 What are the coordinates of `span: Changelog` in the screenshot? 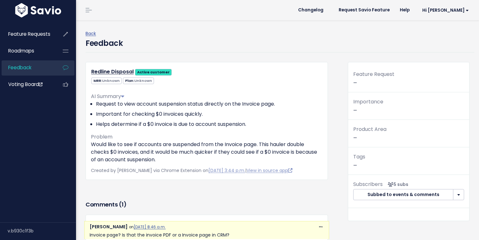 It's located at (311, 10).